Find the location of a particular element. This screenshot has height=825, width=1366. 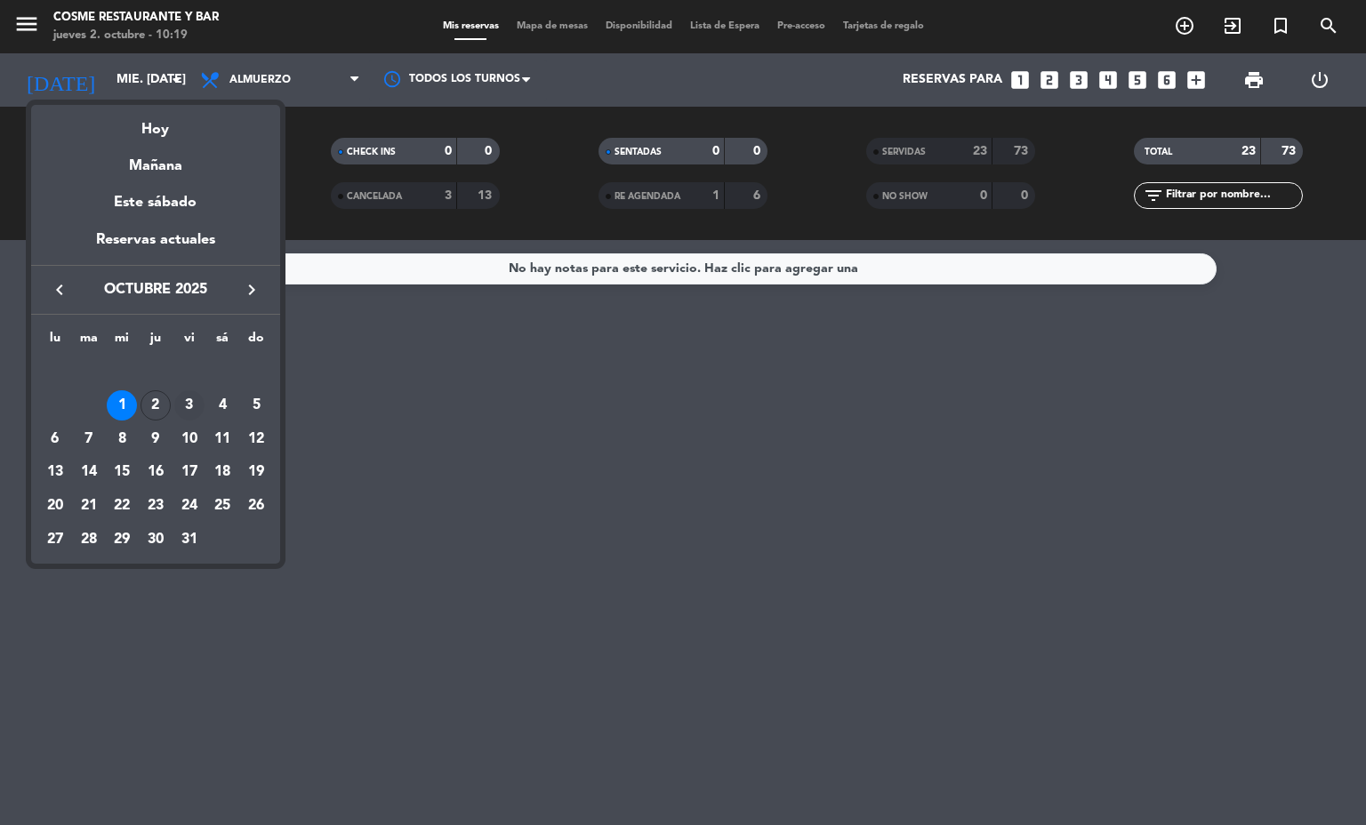

div: Hoy is located at coordinates (156, 123).